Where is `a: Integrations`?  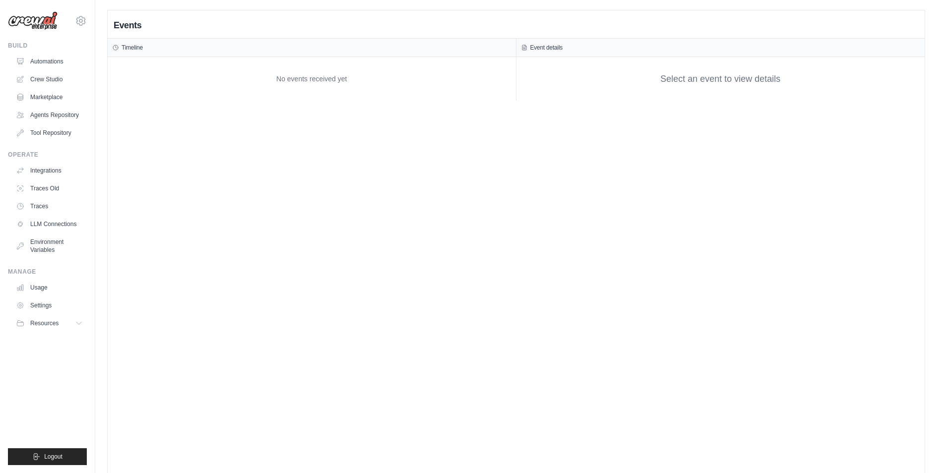
a: Integrations is located at coordinates (49, 171).